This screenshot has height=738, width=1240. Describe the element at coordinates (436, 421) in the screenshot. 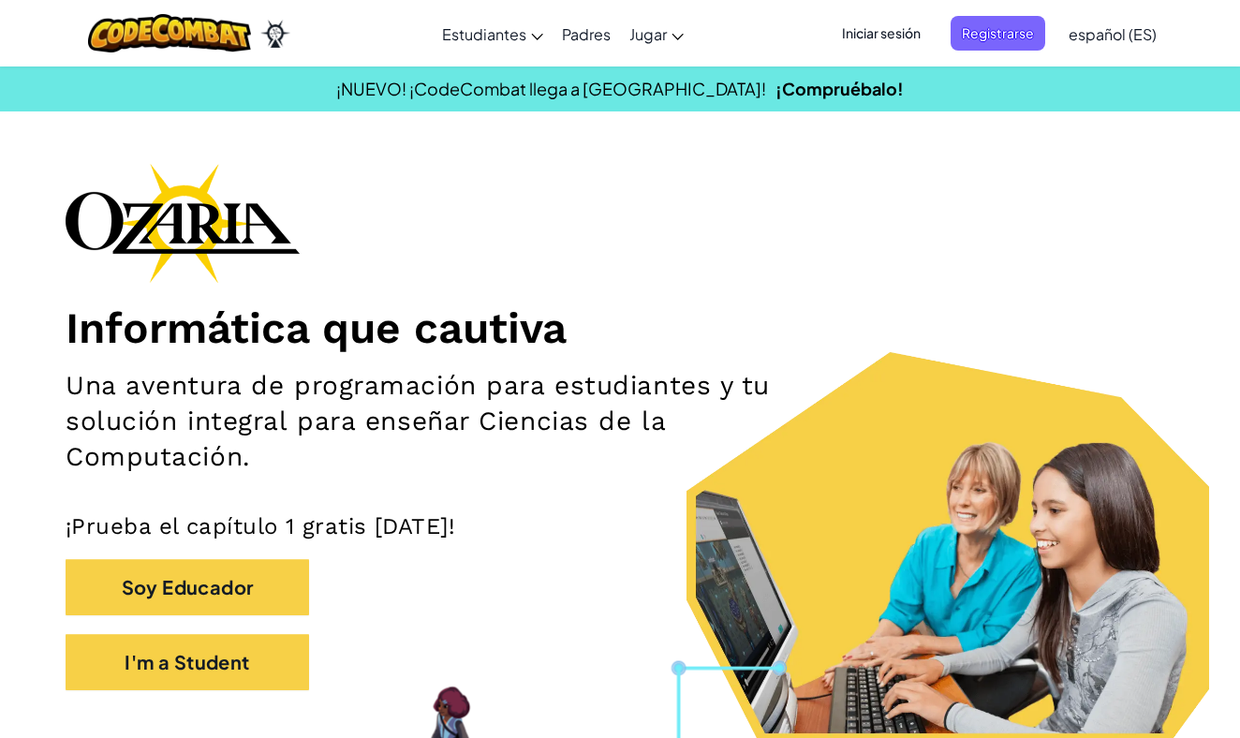

I see `h2: Una aventura de programación para estudiantes y tu solución integral para enseñar Ciencias de la ...` at that location.